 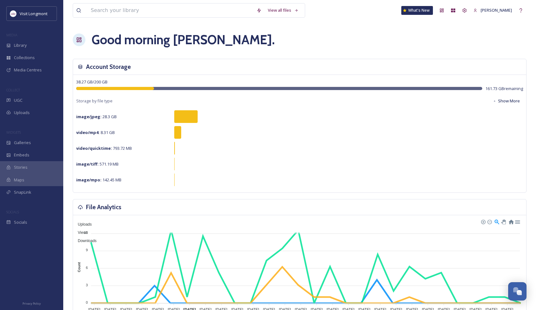 I want to click on strong: image/jpeg :, so click(x=89, y=117).